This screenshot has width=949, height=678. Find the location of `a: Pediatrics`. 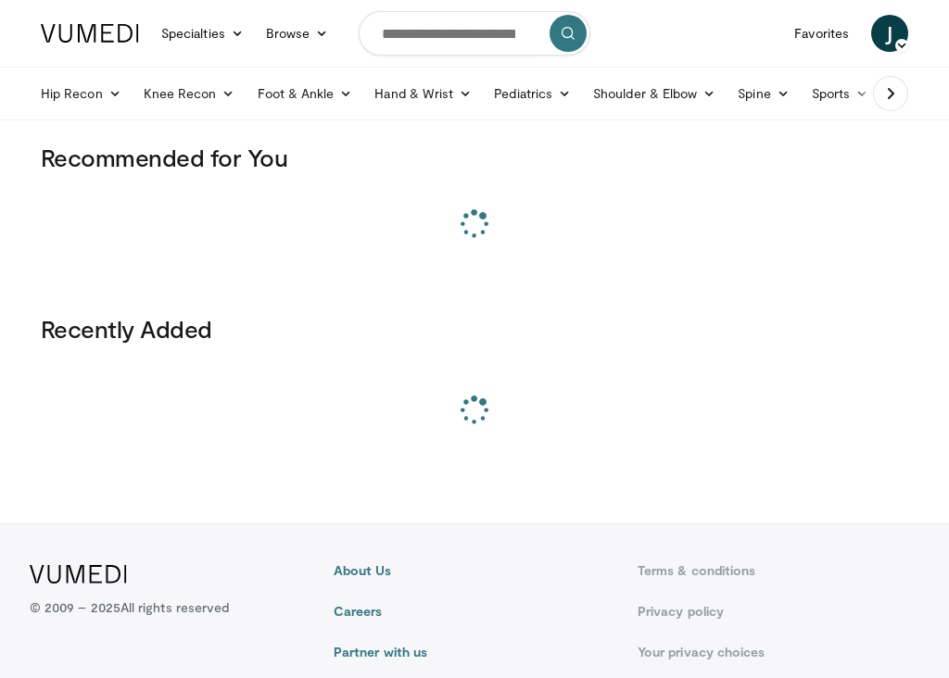

a: Pediatrics is located at coordinates (532, 94).